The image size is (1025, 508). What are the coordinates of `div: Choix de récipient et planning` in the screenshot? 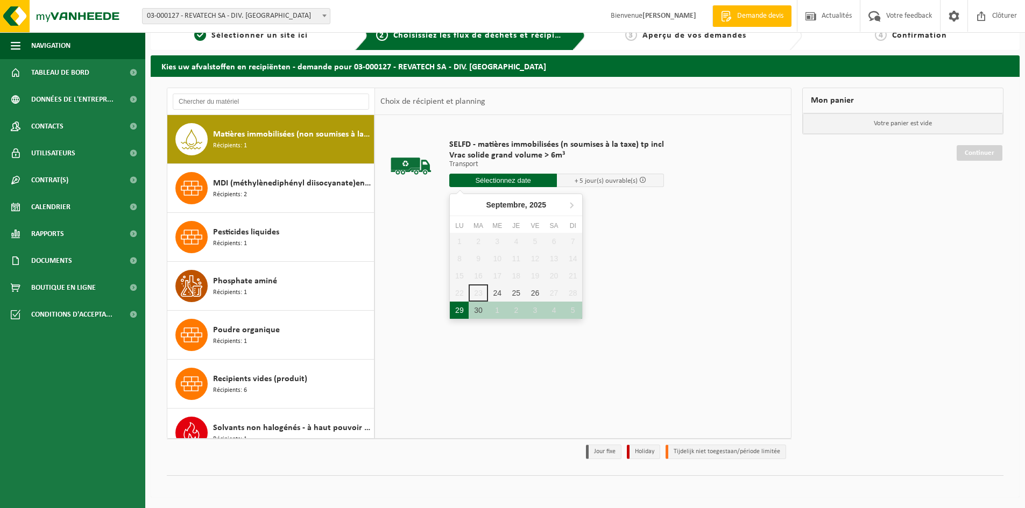 It's located at (432, 102).